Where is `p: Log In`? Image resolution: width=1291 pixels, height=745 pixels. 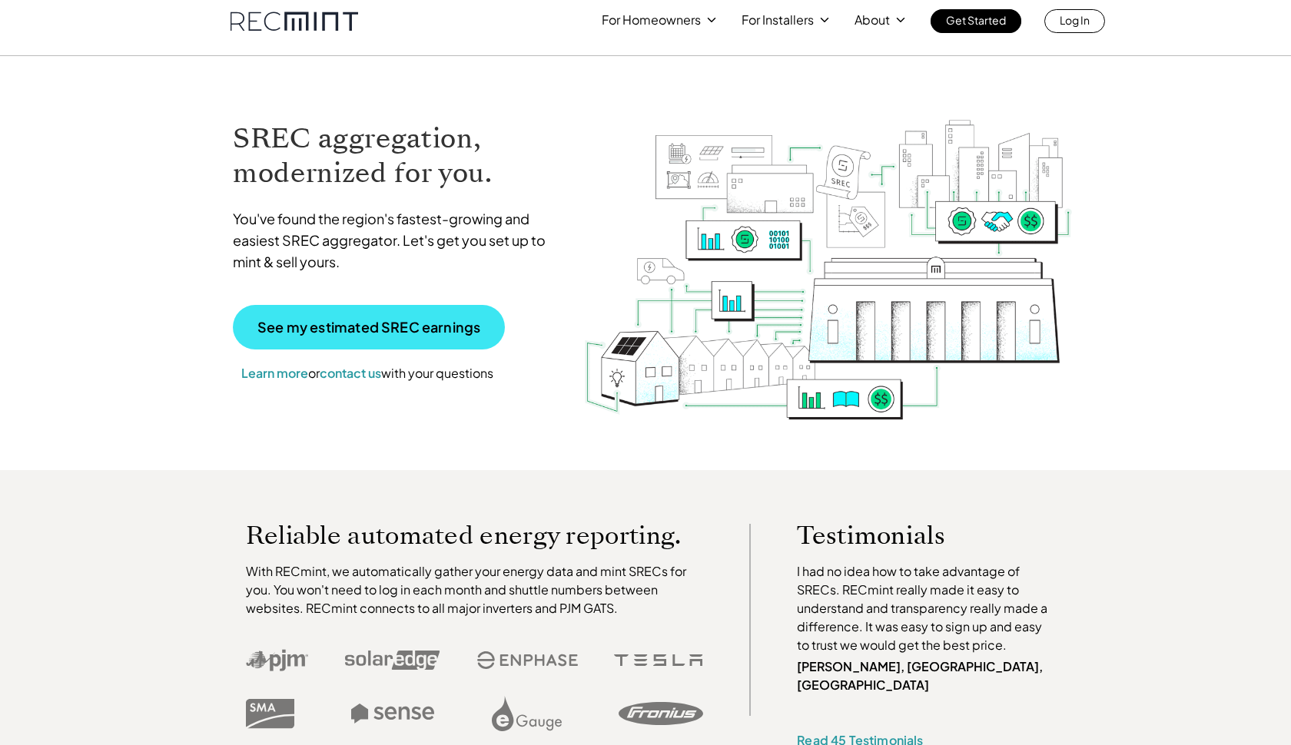
p: Log In is located at coordinates (1074, 20).